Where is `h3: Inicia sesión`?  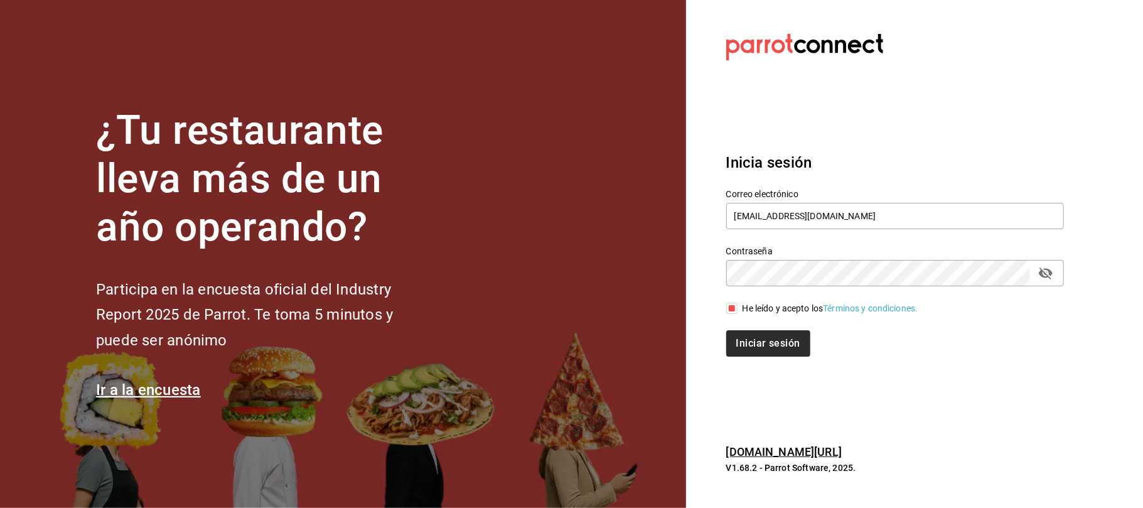
h3: Inicia sesión is located at coordinates (895, 163).